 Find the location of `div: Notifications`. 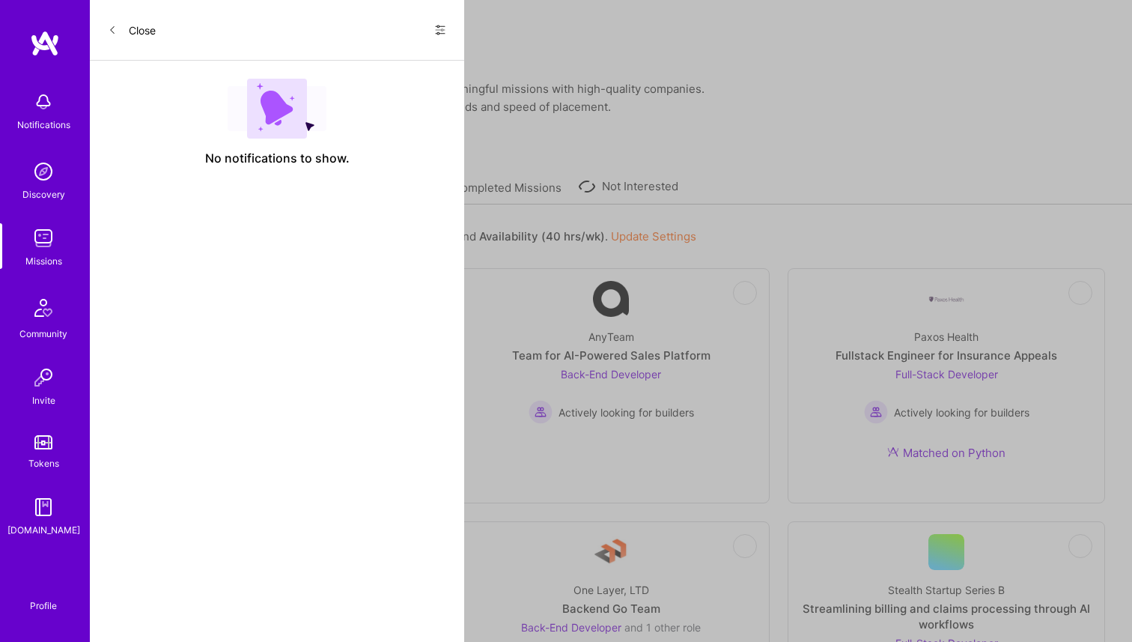

div: Notifications is located at coordinates (43, 124).